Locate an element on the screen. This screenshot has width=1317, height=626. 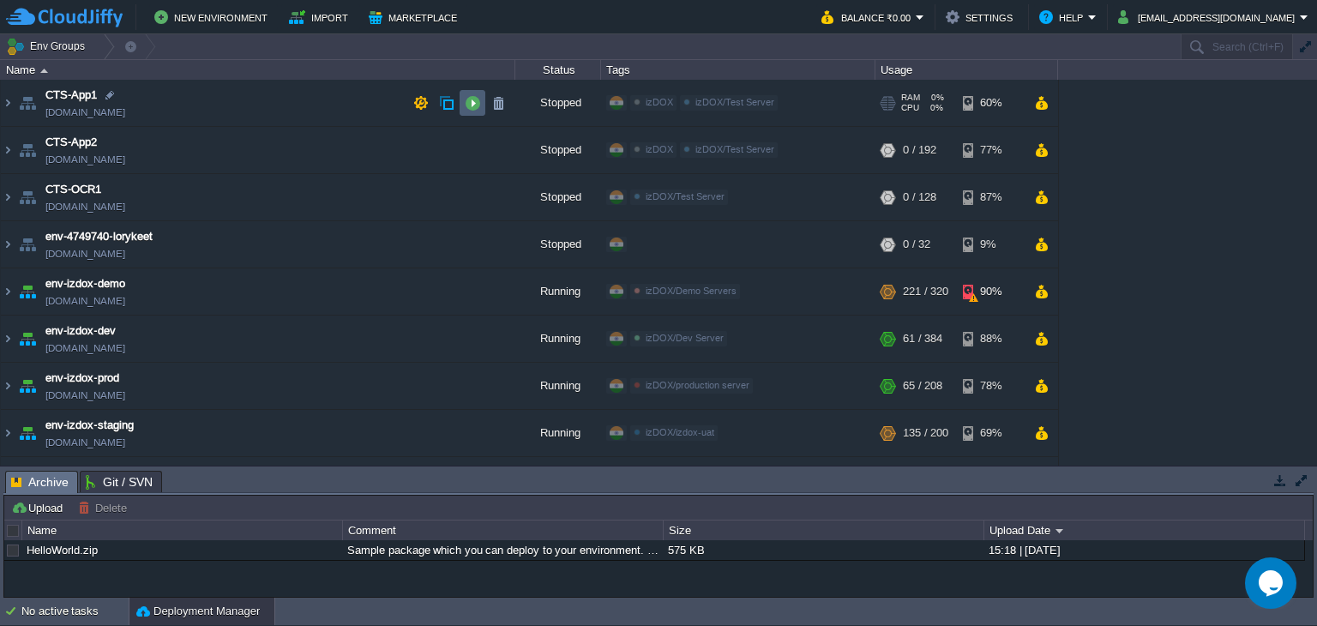
a: CTS-App2 is located at coordinates (71, 142).